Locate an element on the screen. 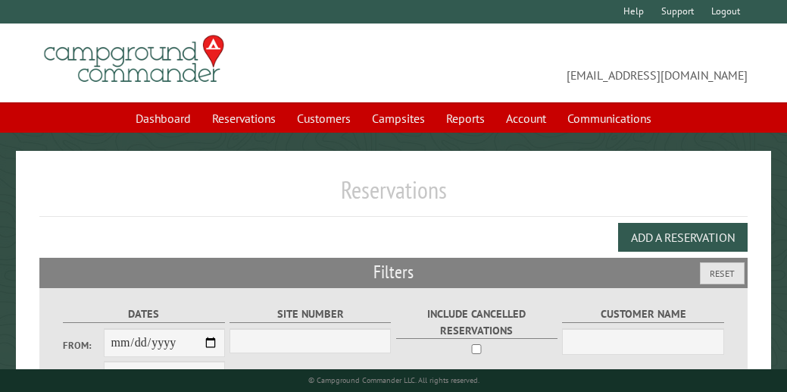  button: Add a Reservation is located at coordinates (683, 237).